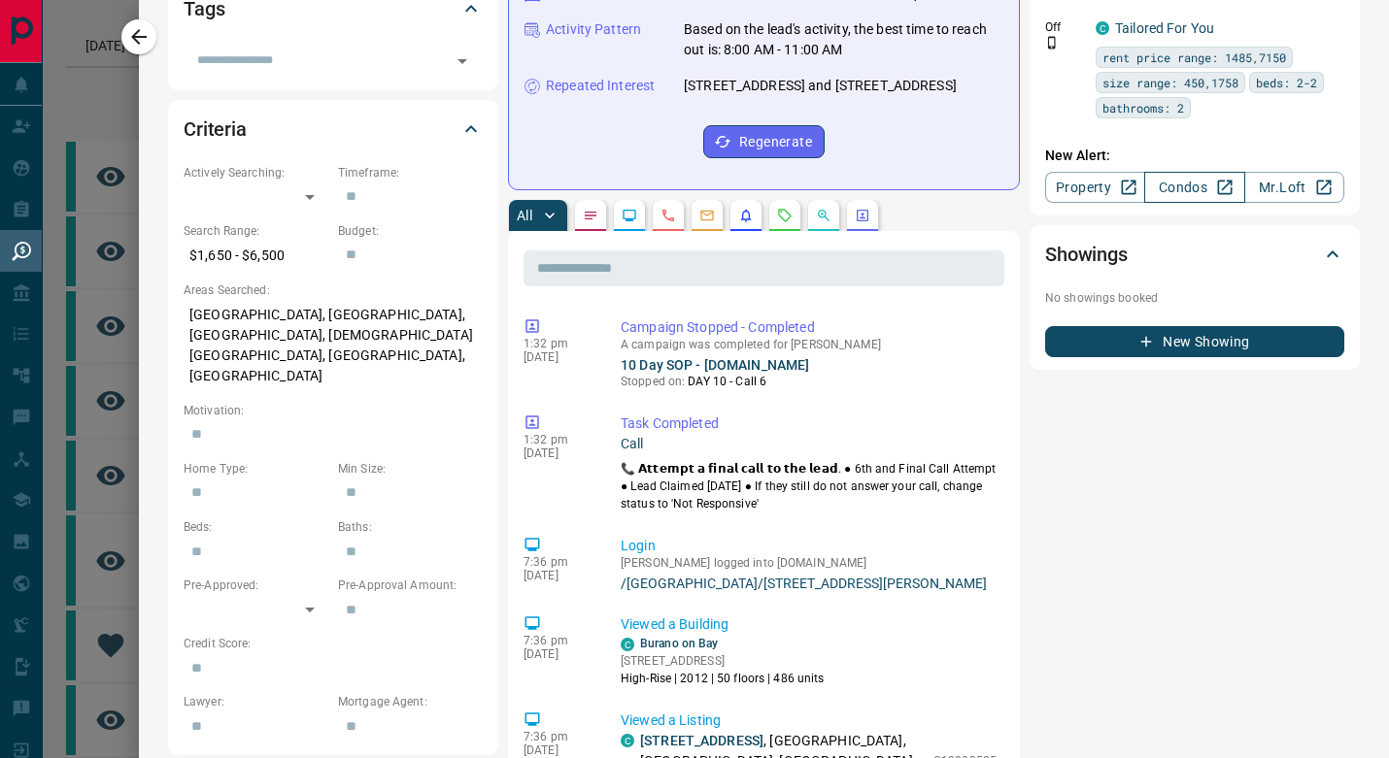 The height and width of the screenshot is (758, 1389). Describe the element at coordinates (723, 679) in the screenshot. I see `p: High-Rise | 2012 | 50 floors | 486 units` at that location.